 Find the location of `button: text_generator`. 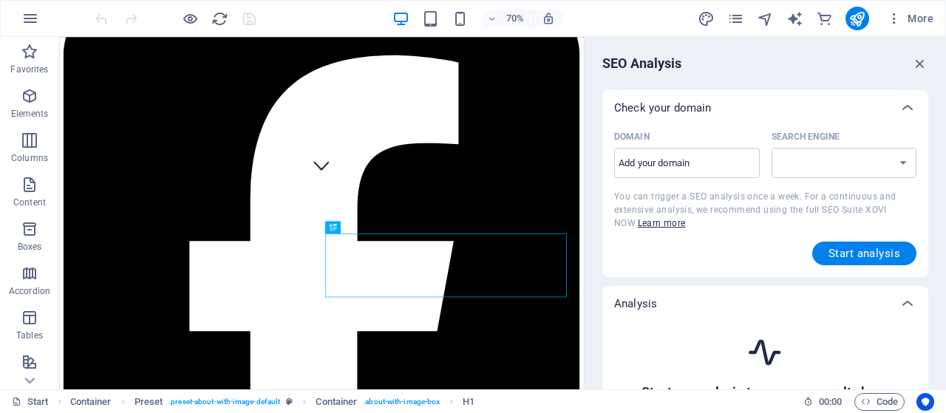

button: text_generator is located at coordinates (795, 18).